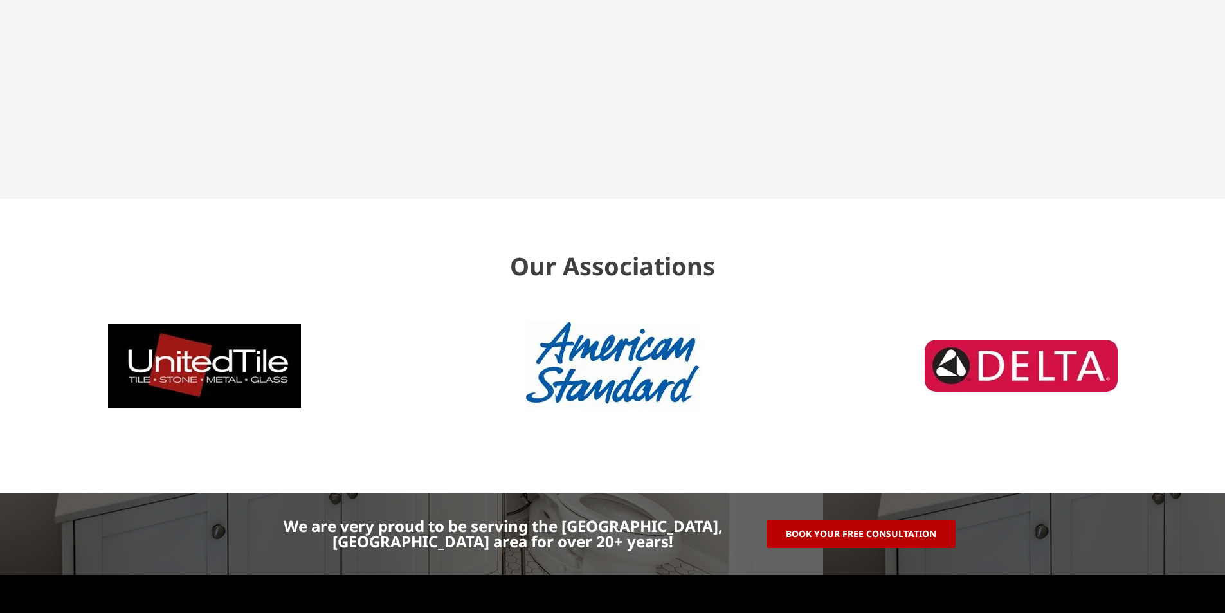  I want to click on img: american_standard_logo-old, so click(613, 365).